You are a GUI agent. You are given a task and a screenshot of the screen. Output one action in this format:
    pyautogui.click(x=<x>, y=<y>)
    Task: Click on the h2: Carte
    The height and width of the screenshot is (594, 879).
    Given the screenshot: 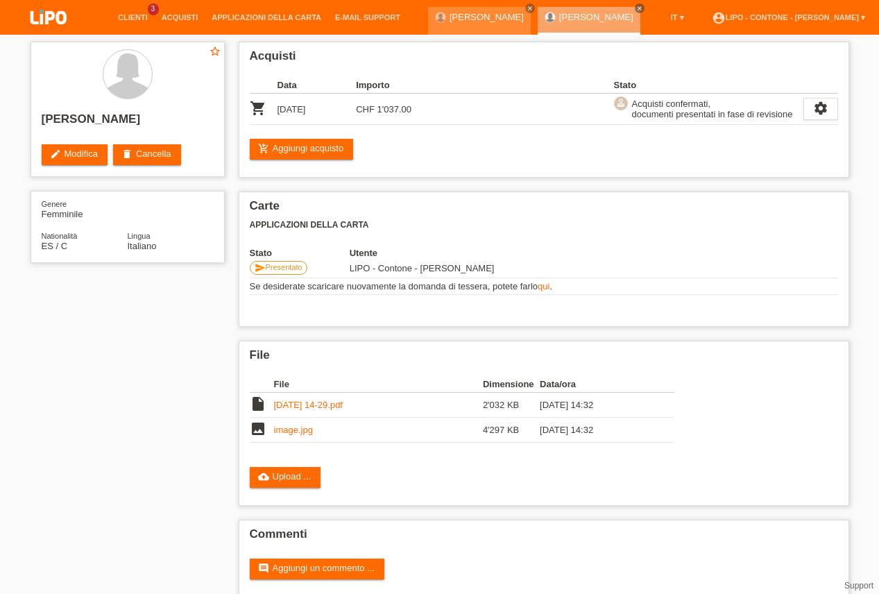 What is the action you would take?
    pyautogui.click(x=544, y=209)
    